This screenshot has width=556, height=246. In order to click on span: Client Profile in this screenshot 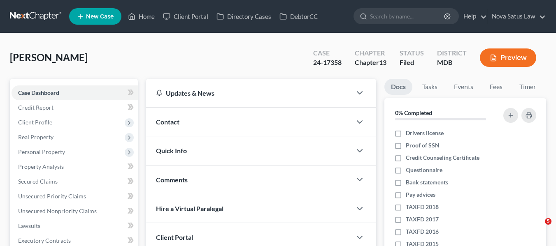, I will do `click(35, 122)`.